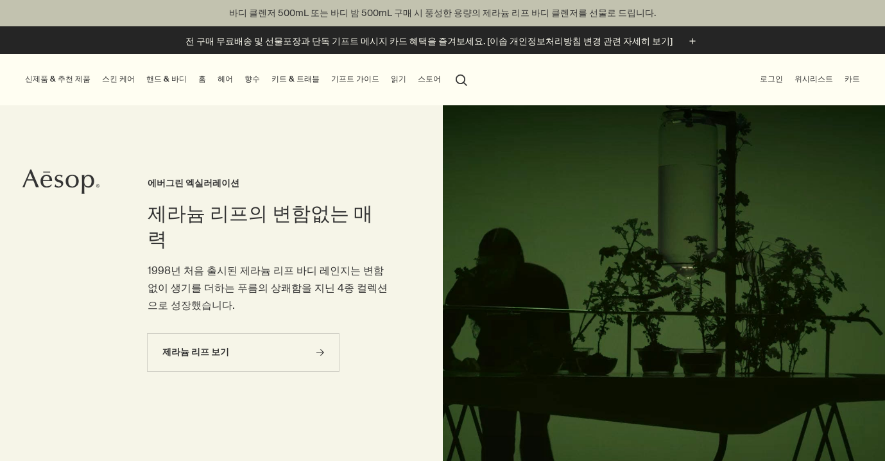  Describe the element at coordinates (252, 79) in the screenshot. I see `a: 향수` at that location.